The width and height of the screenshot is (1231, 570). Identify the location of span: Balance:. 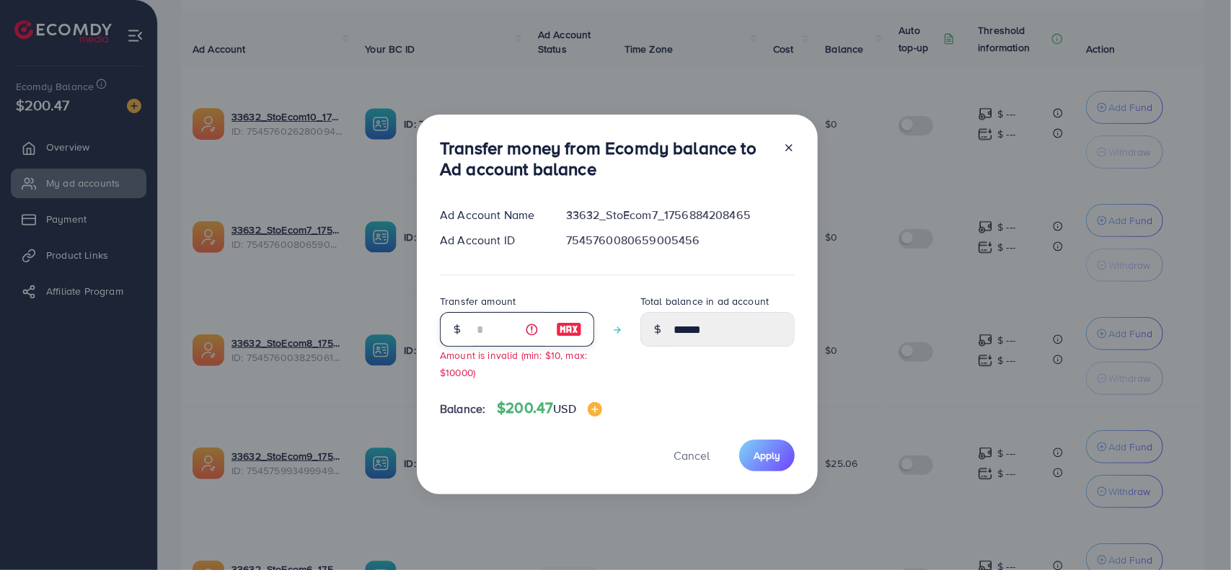
(462, 409).